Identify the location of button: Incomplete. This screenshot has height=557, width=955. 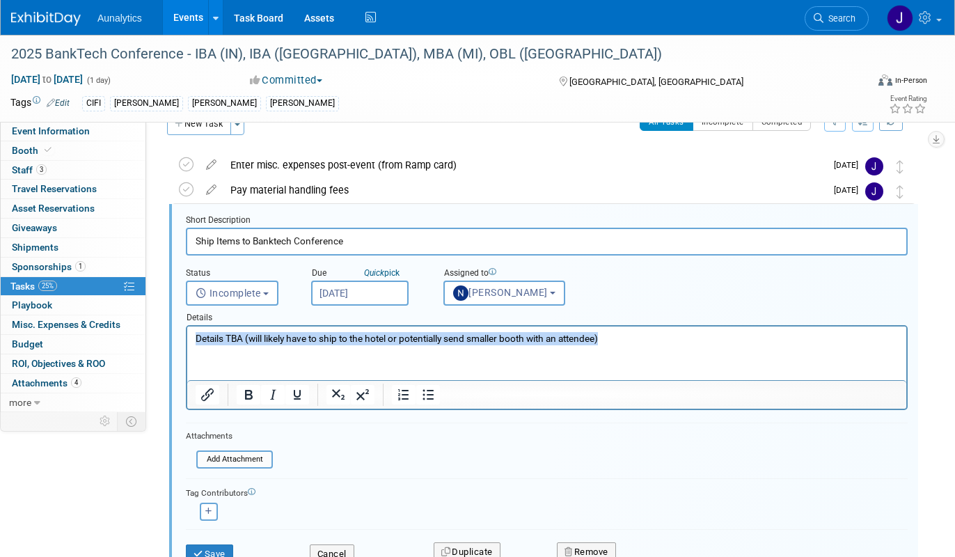
(232, 293).